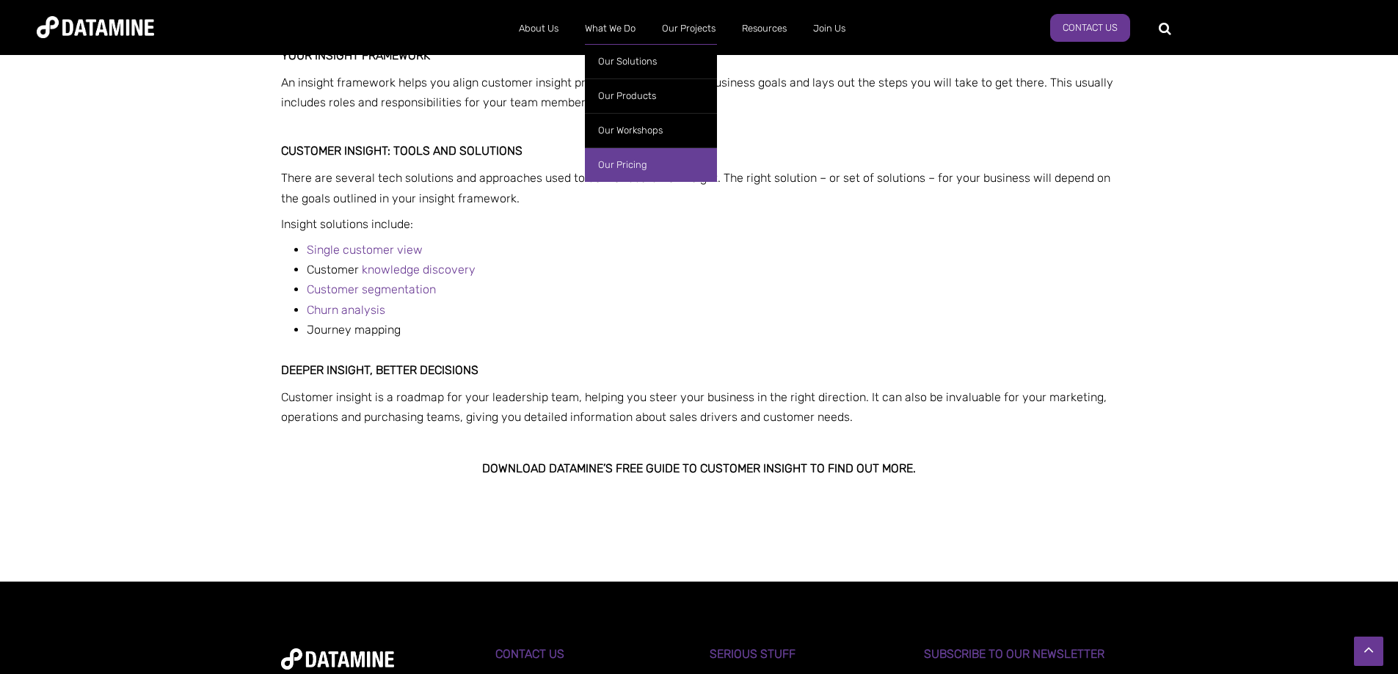  I want to click on a: Our Pricing, so click(651, 164).